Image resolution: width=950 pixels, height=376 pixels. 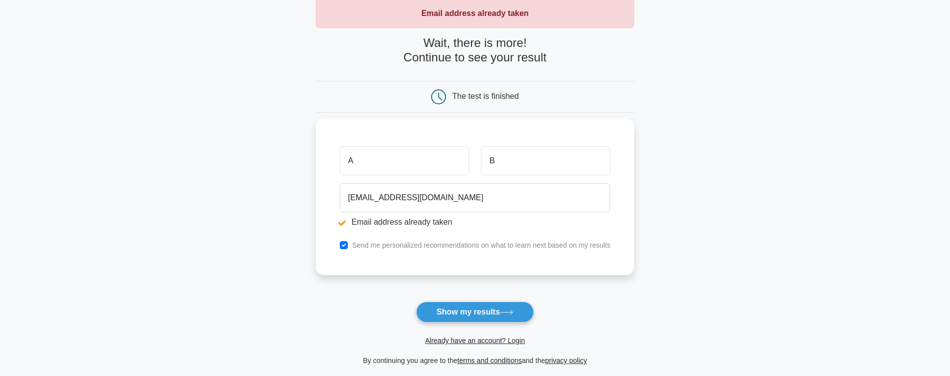 What do you see at coordinates (481, 245) in the screenshot?
I see `label: Send me personalized recommendations on what to learn next based on my results` at bounding box center [481, 245].